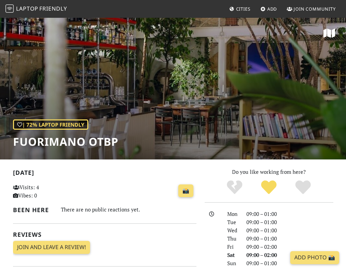 The image size is (346, 271). What do you see at coordinates (105, 235) in the screenshot?
I see `h2: Reviews` at bounding box center [105, 235].